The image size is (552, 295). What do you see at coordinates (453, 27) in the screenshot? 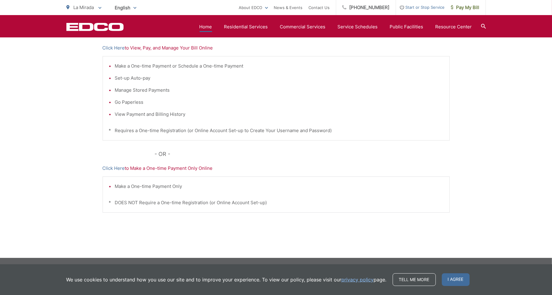
I see `a: Resource Center` at bounding box center [453, 27].